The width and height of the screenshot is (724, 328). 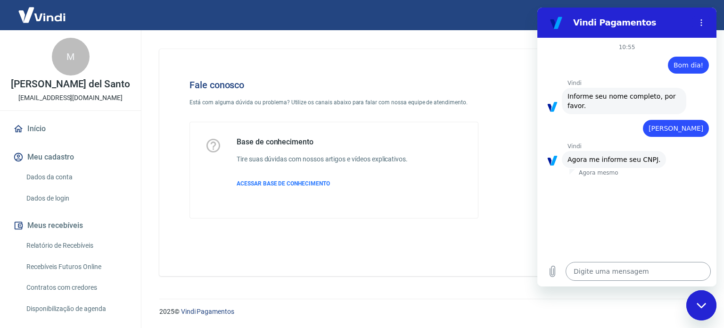 I want to click on span: ACESSAR BASE DE CONHECIMENTO, so click(x=283, y=183).